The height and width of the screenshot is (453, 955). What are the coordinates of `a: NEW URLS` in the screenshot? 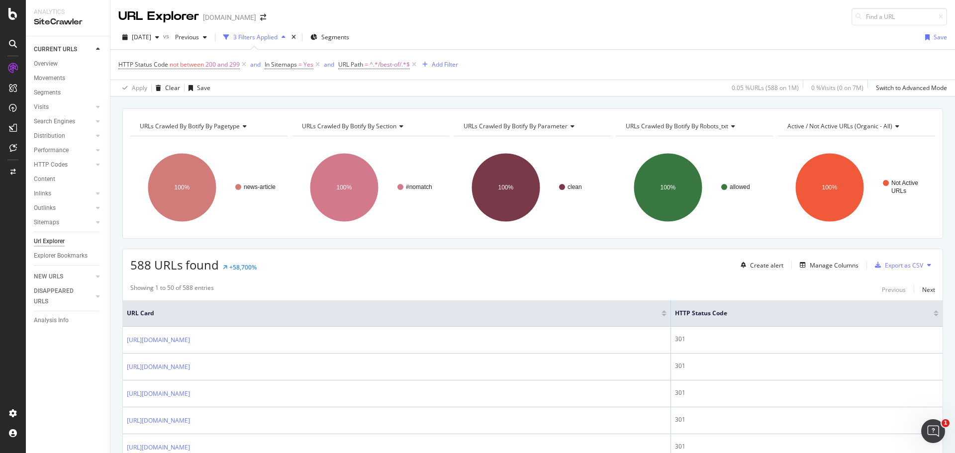 It's located at (63, 277).